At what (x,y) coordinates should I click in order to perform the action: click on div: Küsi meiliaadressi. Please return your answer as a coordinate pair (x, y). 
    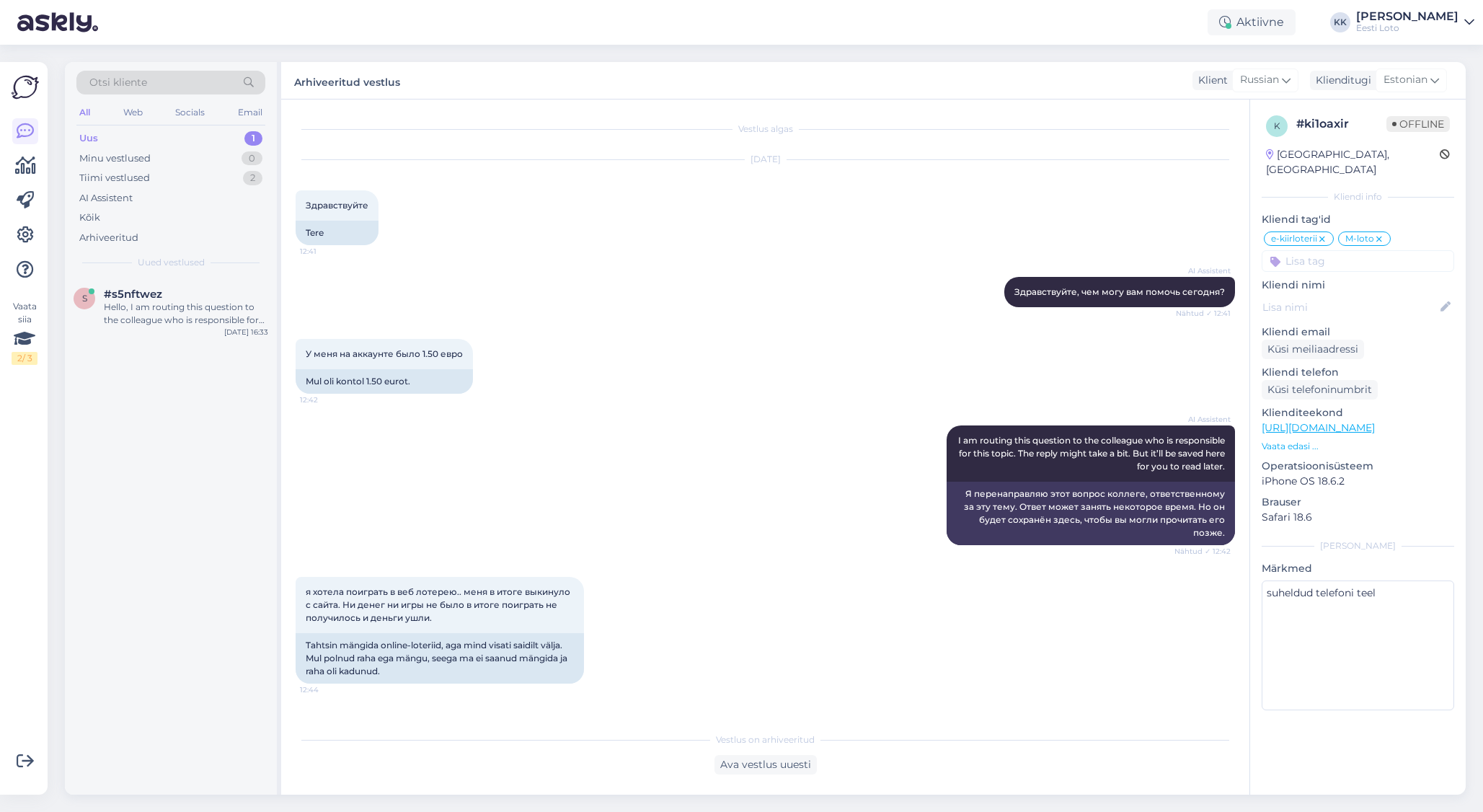
    Looking at the image, I should click on (1313, 349).